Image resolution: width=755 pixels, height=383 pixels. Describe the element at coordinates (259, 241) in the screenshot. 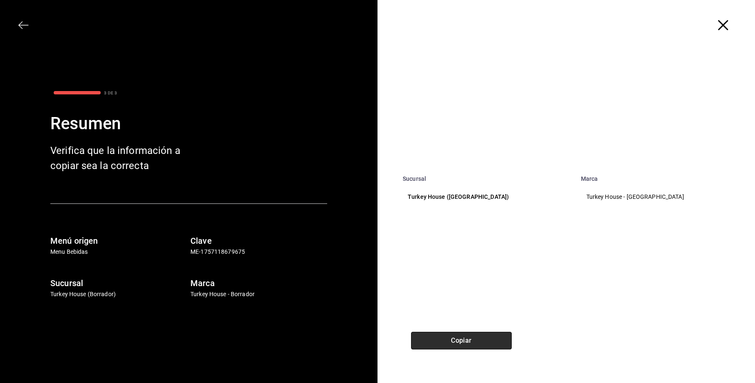

I see `h6: Clave` at that location.